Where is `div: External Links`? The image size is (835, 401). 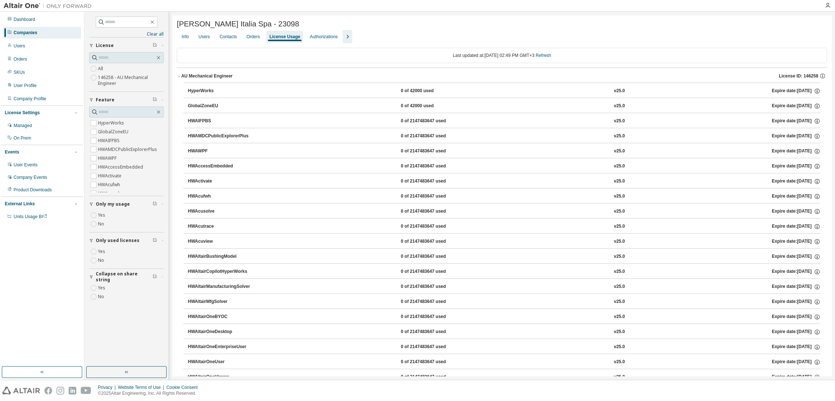
div: External Links is located at coordinates (20, 204).